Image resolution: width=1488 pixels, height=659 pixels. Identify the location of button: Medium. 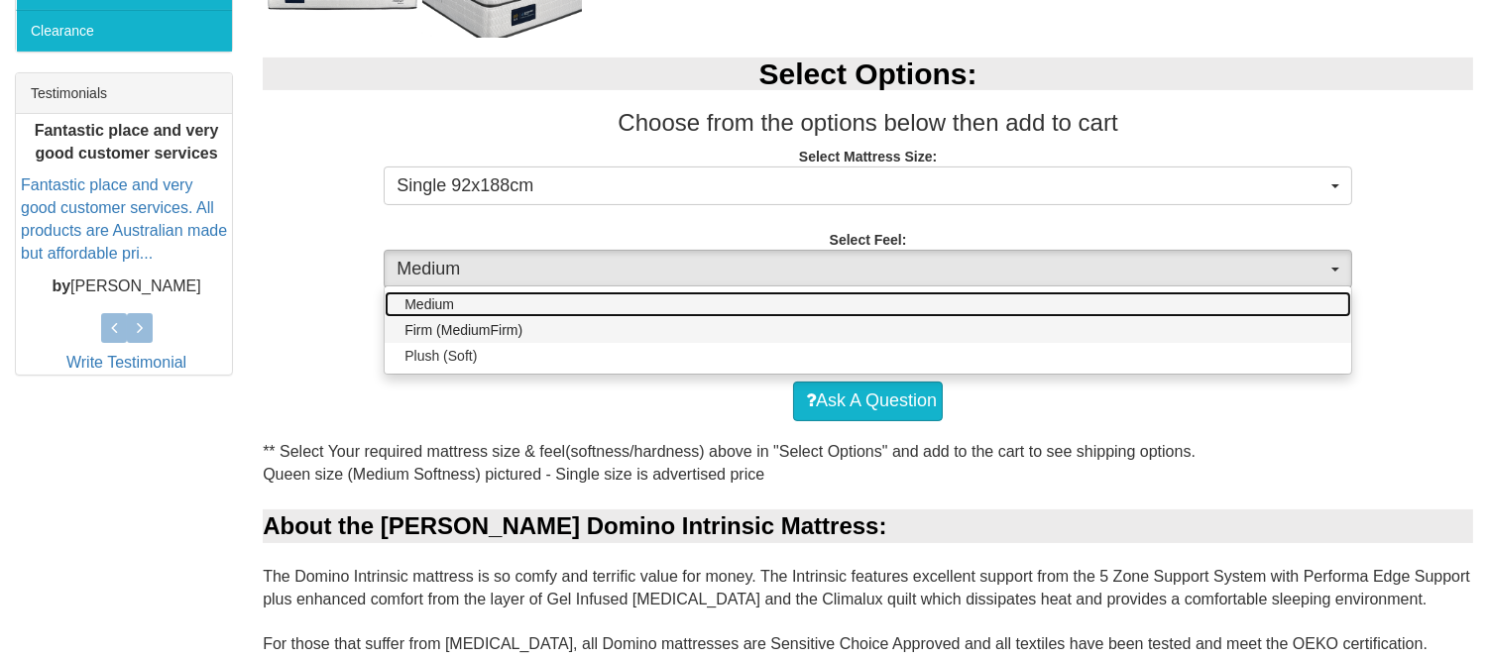
(867, 270).